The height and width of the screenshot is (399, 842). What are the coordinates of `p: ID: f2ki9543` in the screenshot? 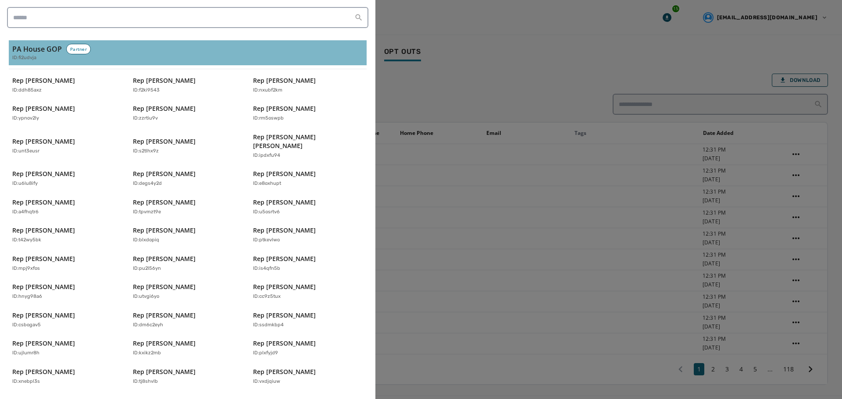 It's located at (146, 90).